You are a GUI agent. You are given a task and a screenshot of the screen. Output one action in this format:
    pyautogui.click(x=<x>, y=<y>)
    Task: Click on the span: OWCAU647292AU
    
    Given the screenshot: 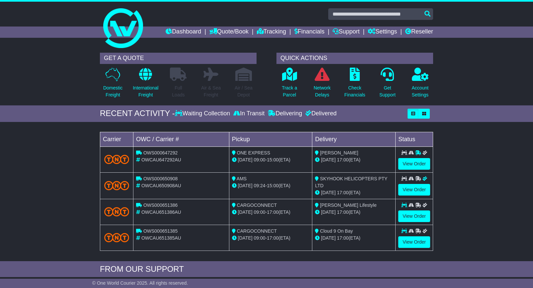 What is the action you would take?
    pyautogui.click(x=161, y=160)
    